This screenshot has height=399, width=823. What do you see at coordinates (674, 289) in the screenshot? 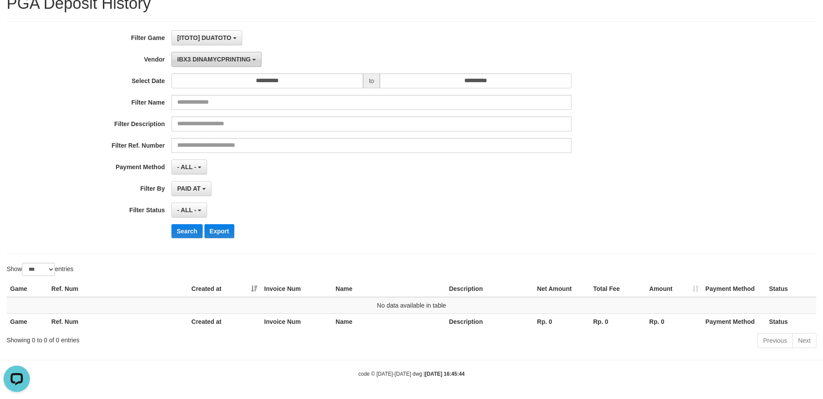
I see `th: Amount: activate to sort column ascending` at bounding box center [674, 289].